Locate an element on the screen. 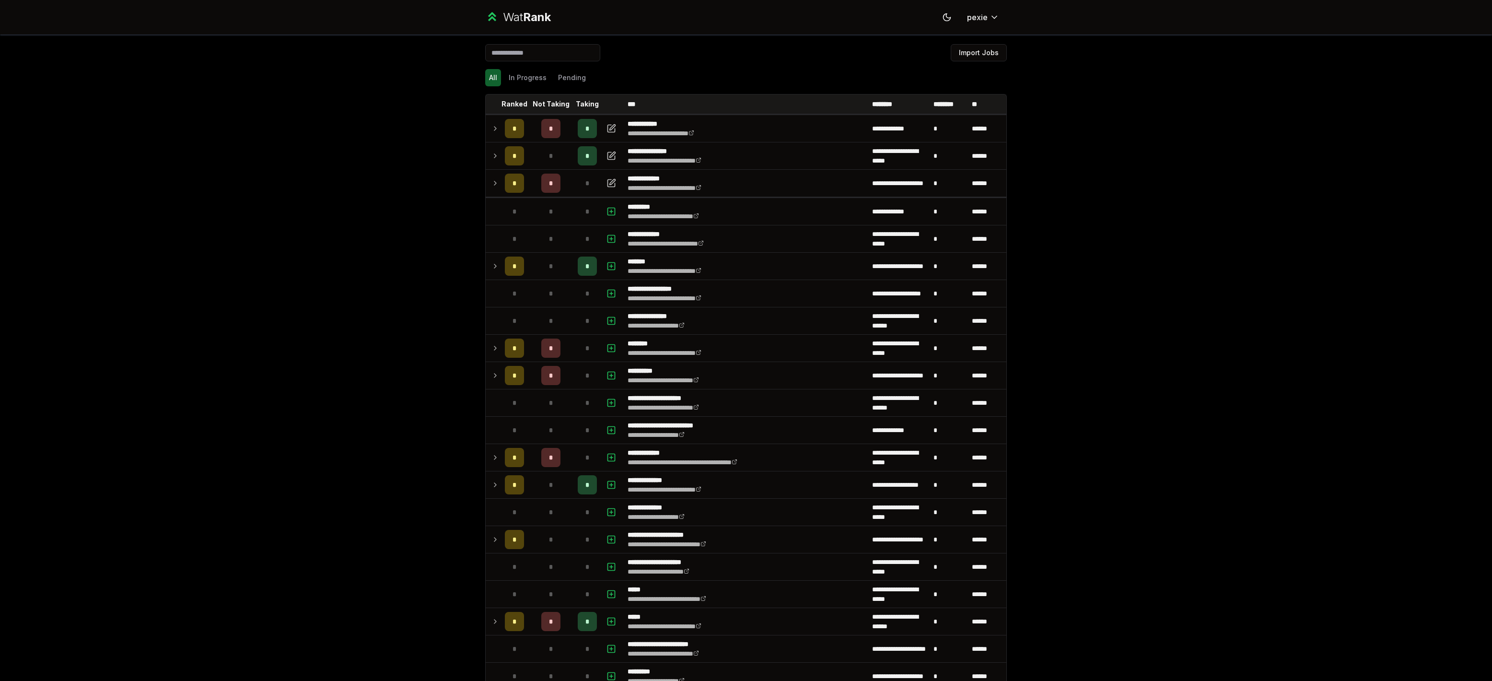 The height and width of the screenshot is (681, 1492). button: Pending is located at coordinates (572, 78).